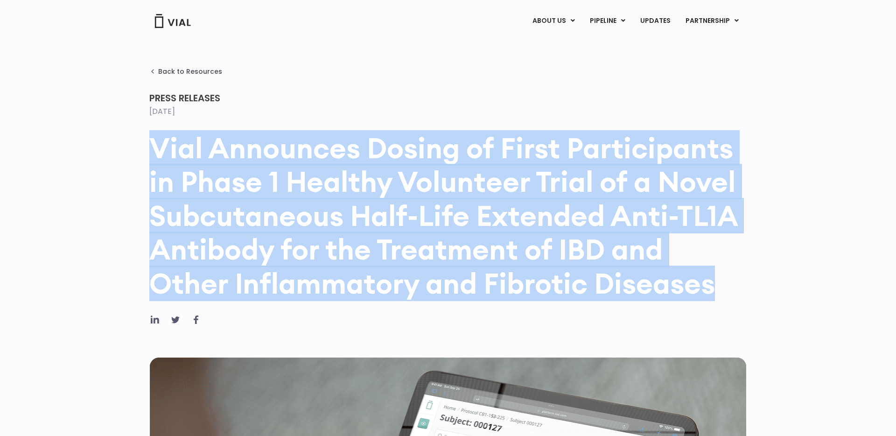 This screenshot has width=896, height=436. What do you see at coordinates (185, 98) in the screenshot?
I see `span: Press Releases` at bounding box center [185, 98].